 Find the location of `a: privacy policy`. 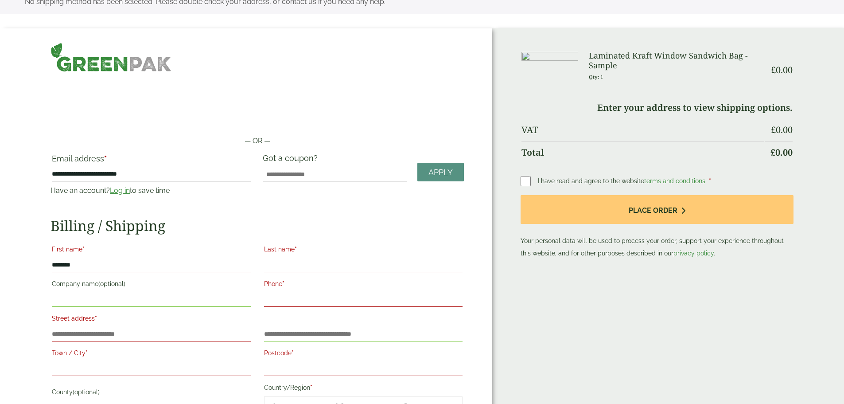

a: privacy policy is located at coordinates (693, 253).